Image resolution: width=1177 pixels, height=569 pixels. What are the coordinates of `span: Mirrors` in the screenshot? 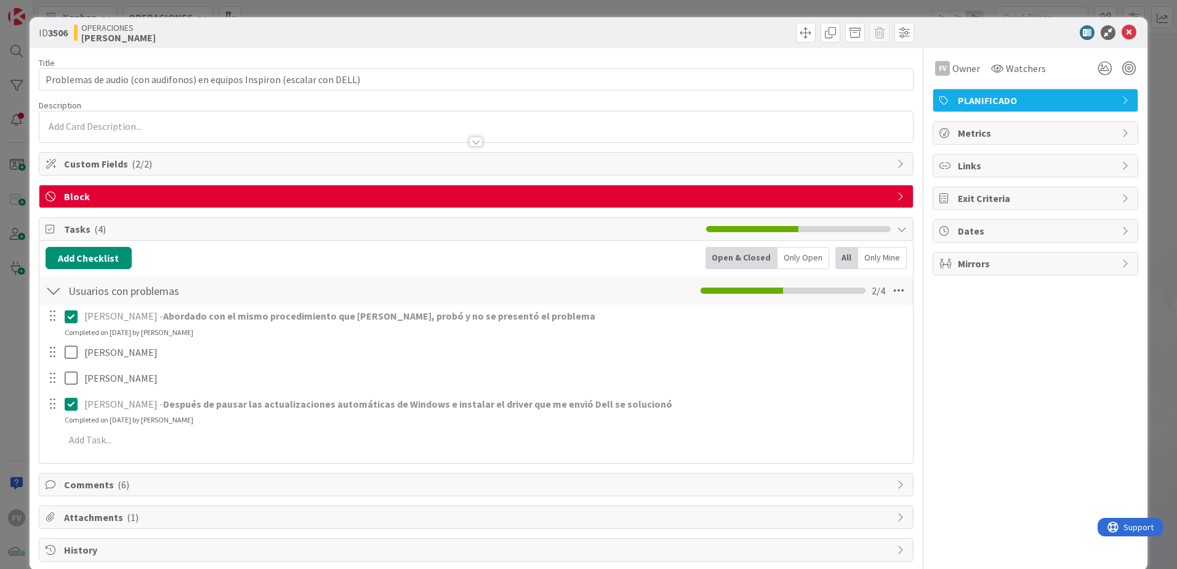 It's located at (1037, 264).